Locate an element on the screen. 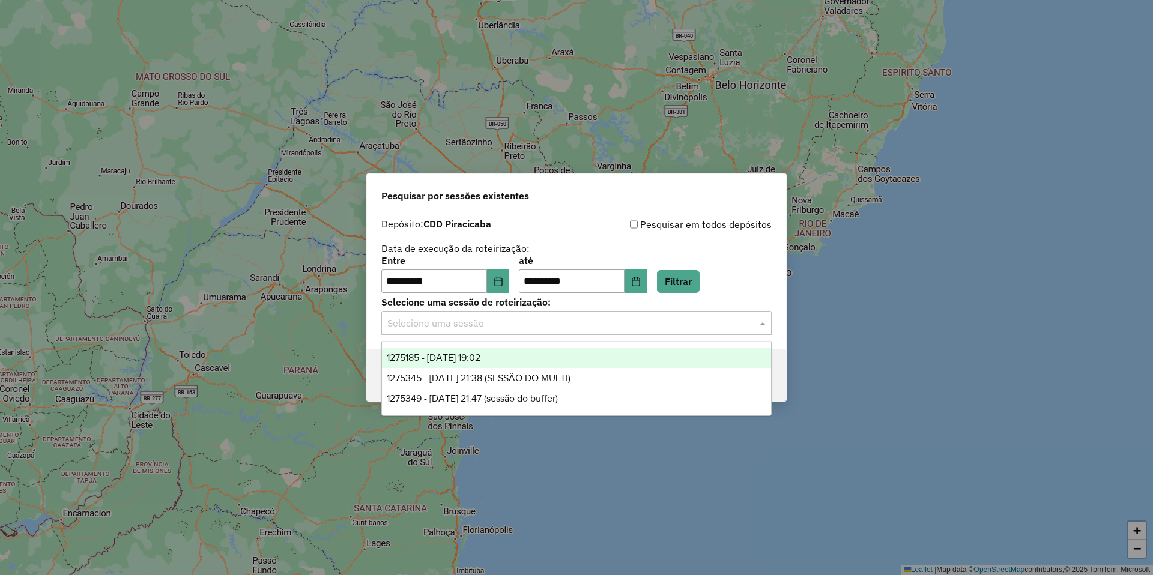 The width and height of the screenshot is (1153, 575). div: Pesquisar em todos depósitos is located at coordinates (674, 225).